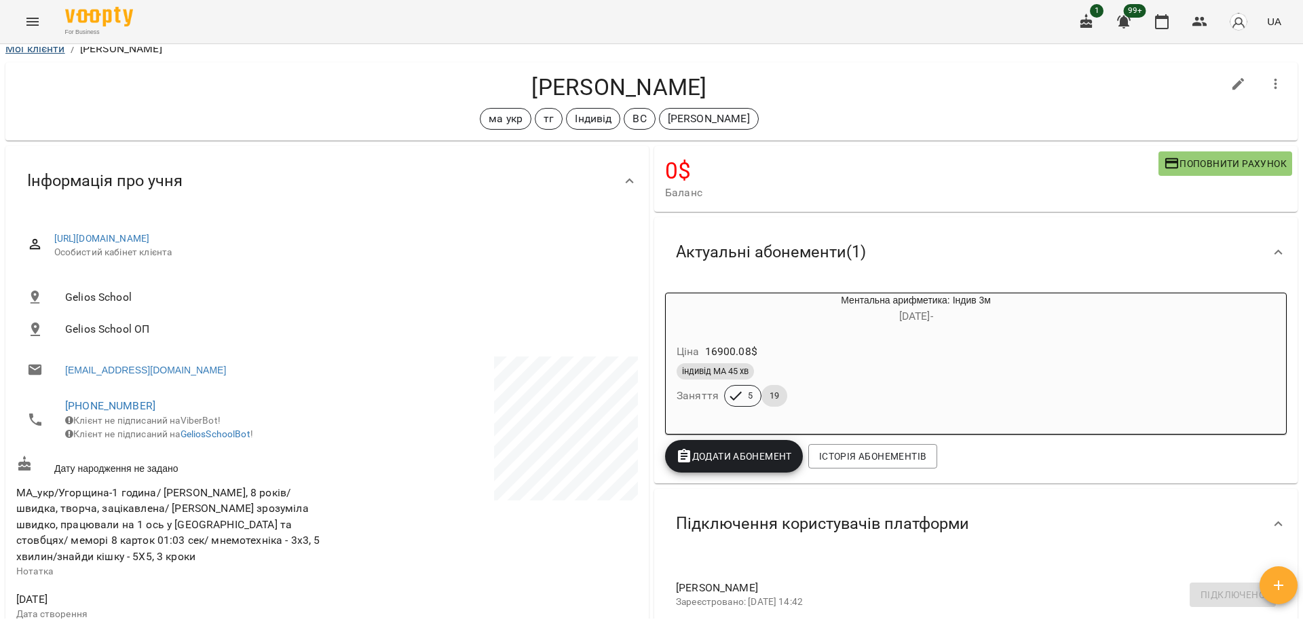 This screenshot has height=626, width=1303. I want to click on img: Voopty Logo, so click(99, 16).